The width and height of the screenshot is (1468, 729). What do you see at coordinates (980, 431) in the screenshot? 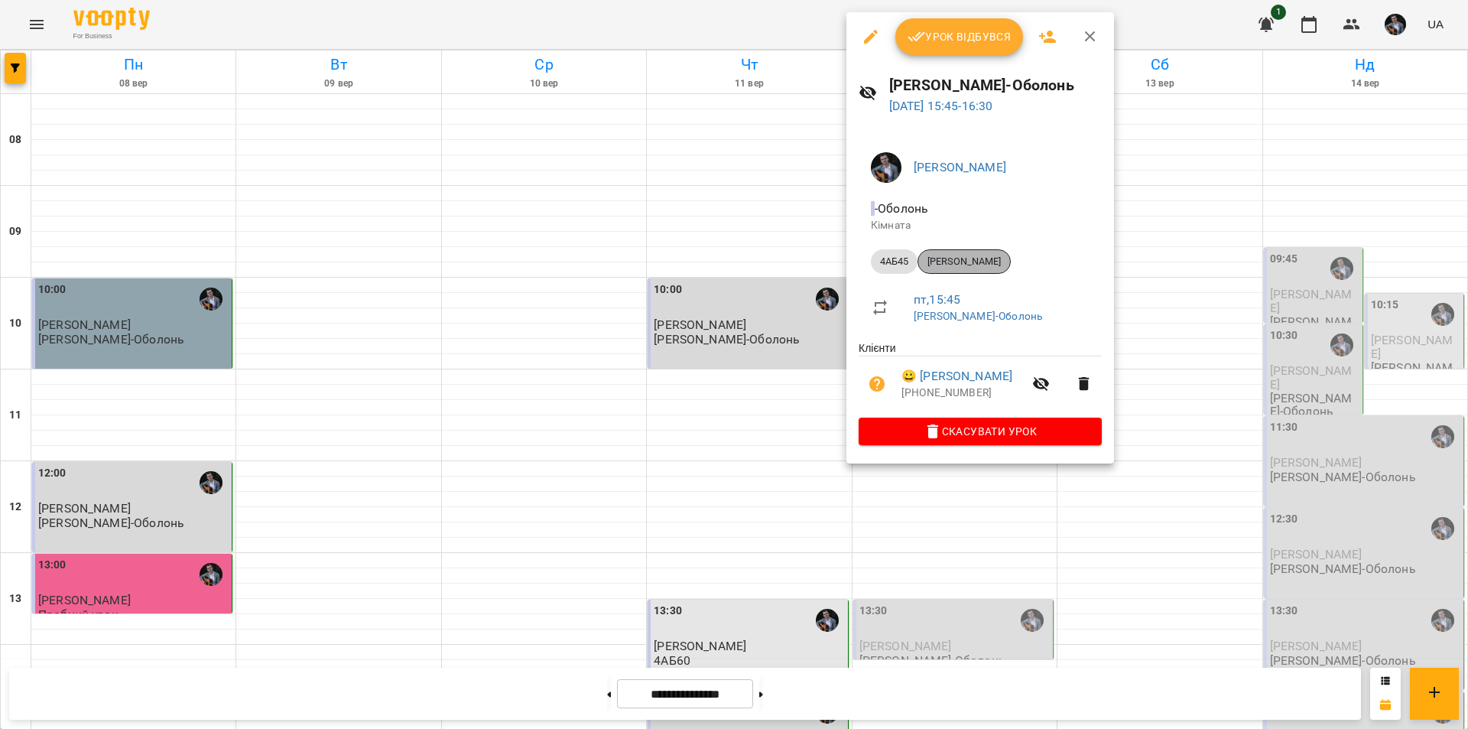
I see `button: Скасувати Урок` at bounding box center [980, 431].